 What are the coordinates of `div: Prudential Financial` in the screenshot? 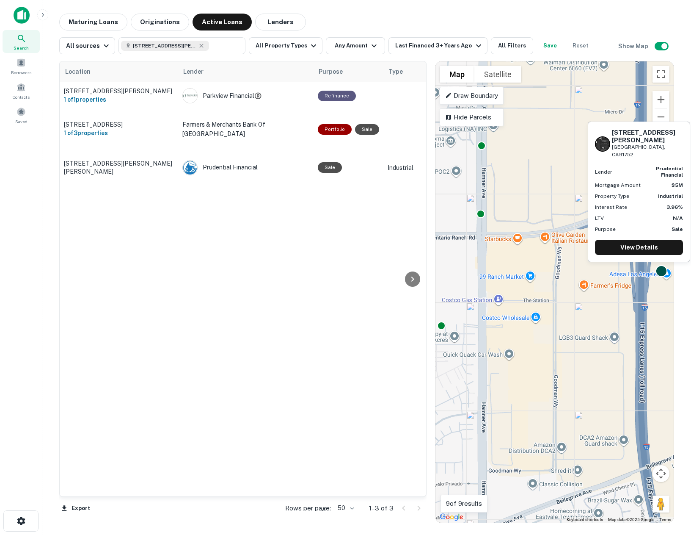 It's located at (246, 168).